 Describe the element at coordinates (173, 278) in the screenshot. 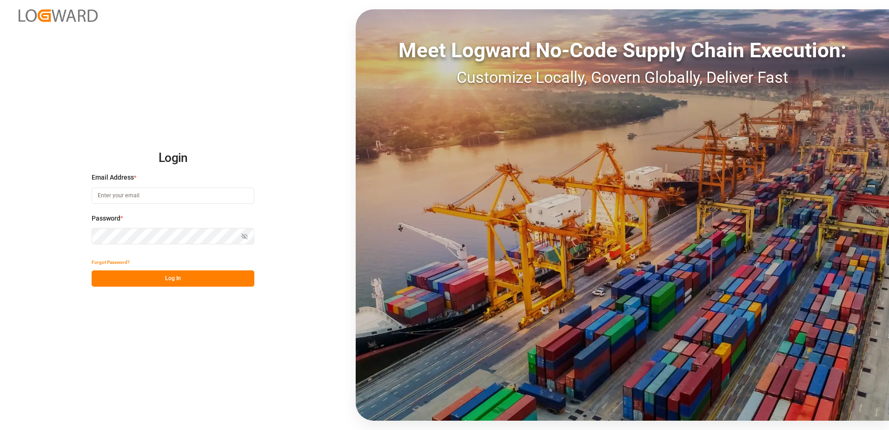

I see `button: Log In` at that location.